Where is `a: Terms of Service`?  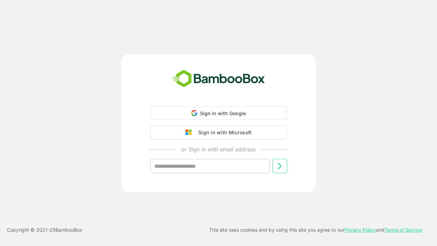
a: Terms of Service is located at coordinates (403, 229).